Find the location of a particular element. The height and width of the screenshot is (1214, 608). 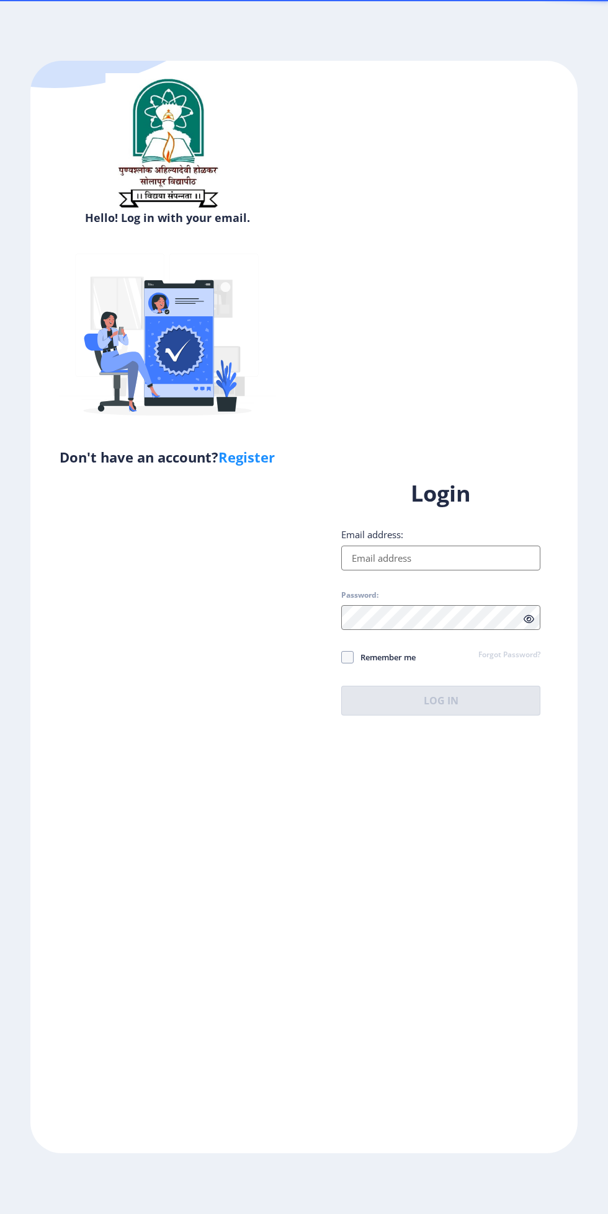

h5: Don't have an account? is located at coordinates (167, 457).